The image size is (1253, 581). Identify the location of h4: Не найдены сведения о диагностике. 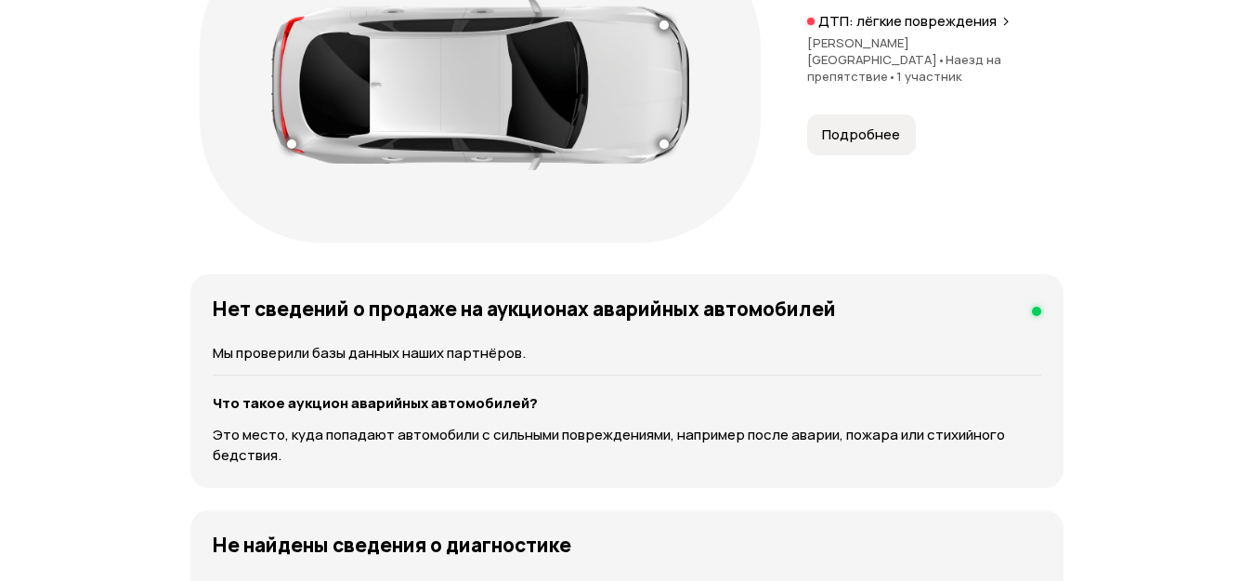
(392, 544).